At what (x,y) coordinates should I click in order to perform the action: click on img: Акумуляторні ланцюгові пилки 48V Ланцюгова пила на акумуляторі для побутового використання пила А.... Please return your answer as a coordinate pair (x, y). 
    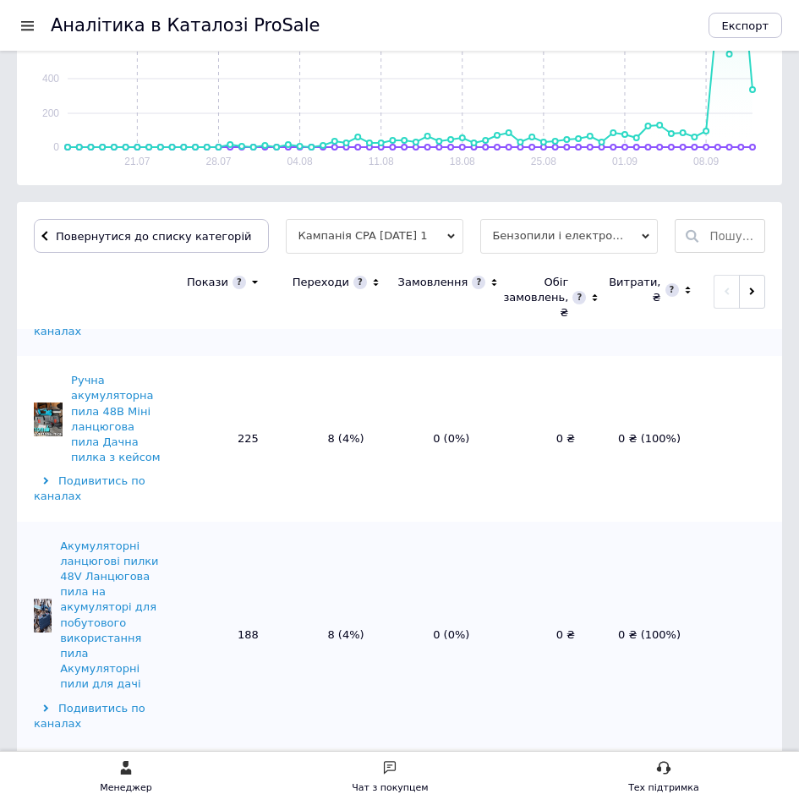
    Looking at the image, I should click on (42, 615).